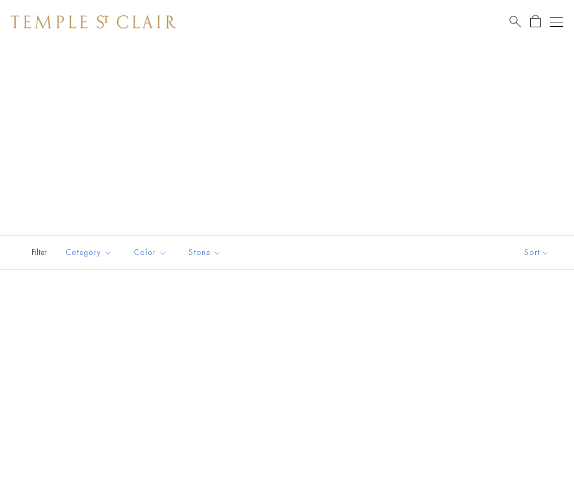  What do you see at coordinates (537, 252) in the screenshot?
I see `button: Show sort by` at bounding box center [537, 252].